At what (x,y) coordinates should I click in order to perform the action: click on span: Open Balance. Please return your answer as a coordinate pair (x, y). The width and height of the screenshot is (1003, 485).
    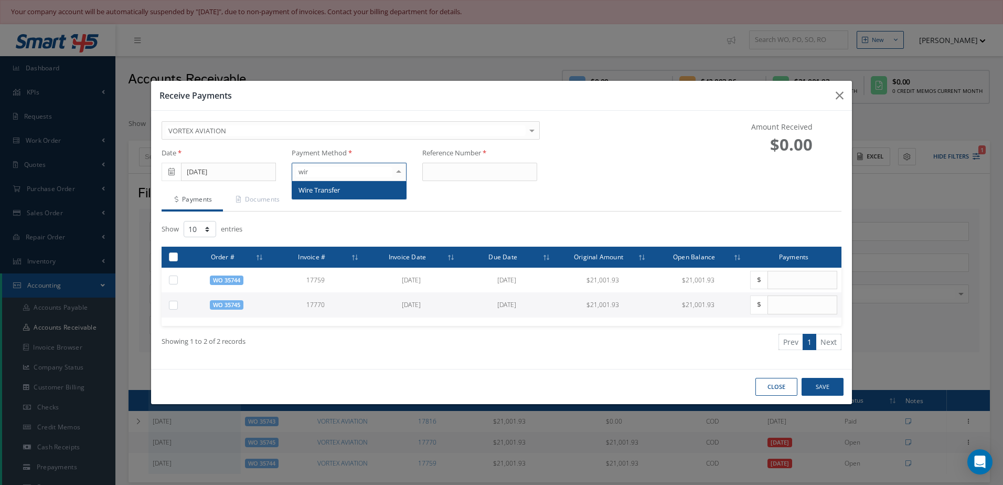
    Looking at the image, I should click on (694, 256).